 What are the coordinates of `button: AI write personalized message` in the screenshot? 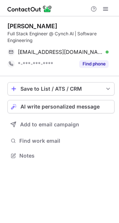 It's located at (61, 107).